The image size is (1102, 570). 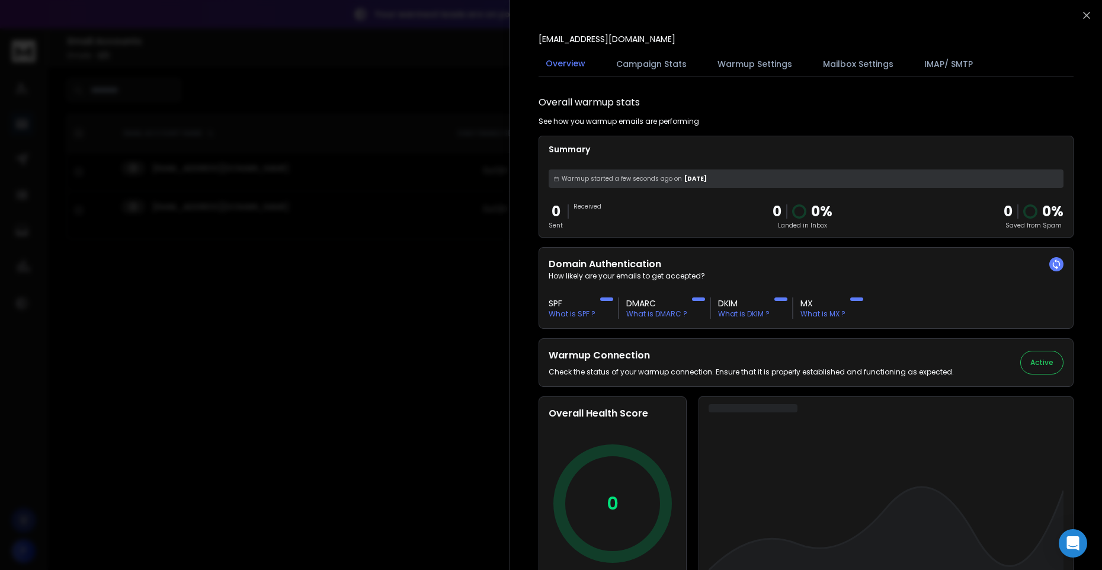 What do you see at coordinates (572, 303) in the screenshot?
I see `h3: SPF` at bounding box center [572, 303].